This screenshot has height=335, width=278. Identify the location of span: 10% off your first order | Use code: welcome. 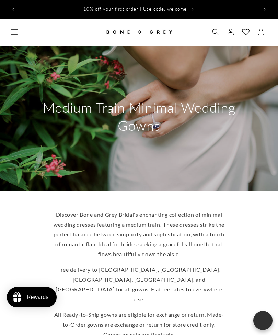
(135, 9).